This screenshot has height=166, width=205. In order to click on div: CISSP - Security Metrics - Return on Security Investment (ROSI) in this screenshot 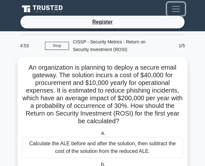, I will do `click(114, 46)`.